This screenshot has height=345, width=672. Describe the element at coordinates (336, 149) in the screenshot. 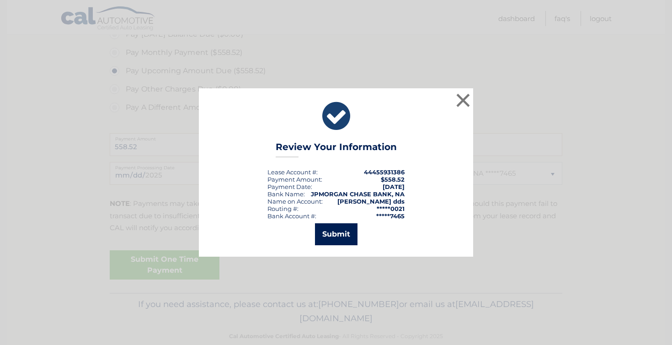

I see `h3: Review Your Information` at that location.